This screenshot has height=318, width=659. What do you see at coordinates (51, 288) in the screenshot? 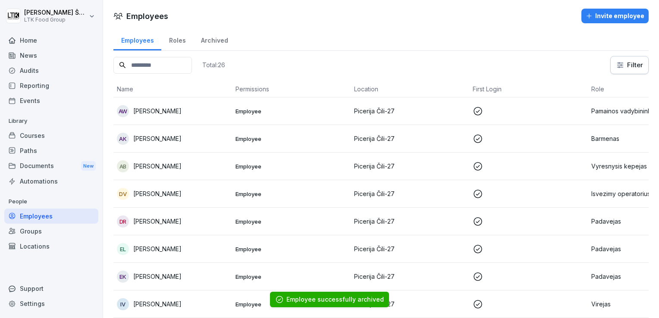
I see `div: Support` at bounding box center [51, 288].